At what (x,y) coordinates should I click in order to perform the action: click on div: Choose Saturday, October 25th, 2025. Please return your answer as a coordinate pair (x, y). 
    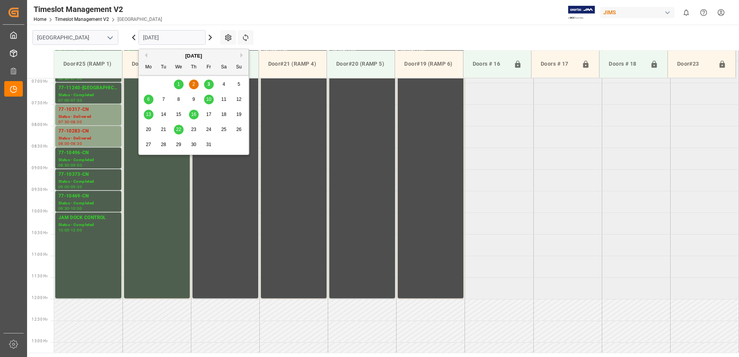
    Looking at the image, I should click on (224, 129).